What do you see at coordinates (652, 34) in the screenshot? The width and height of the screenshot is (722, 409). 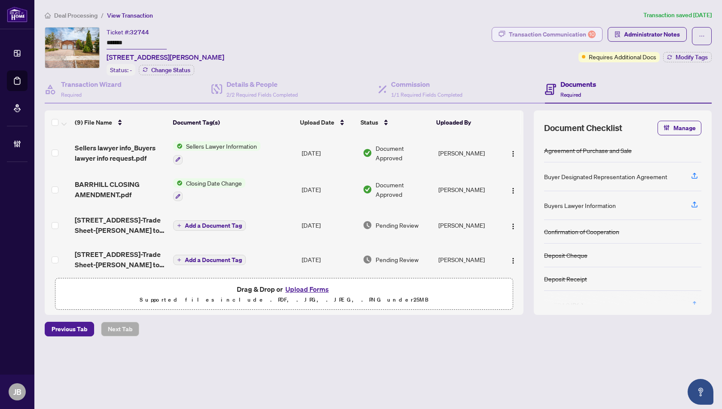 I see `span: Administrator Notes` at bounding box center [652, 34].